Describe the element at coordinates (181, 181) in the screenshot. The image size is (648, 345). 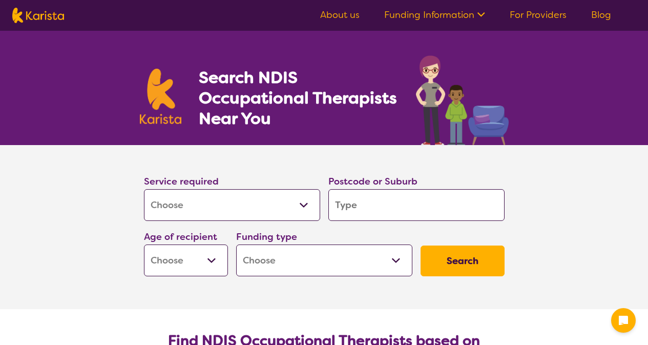
I see `label: Service required` at that location.